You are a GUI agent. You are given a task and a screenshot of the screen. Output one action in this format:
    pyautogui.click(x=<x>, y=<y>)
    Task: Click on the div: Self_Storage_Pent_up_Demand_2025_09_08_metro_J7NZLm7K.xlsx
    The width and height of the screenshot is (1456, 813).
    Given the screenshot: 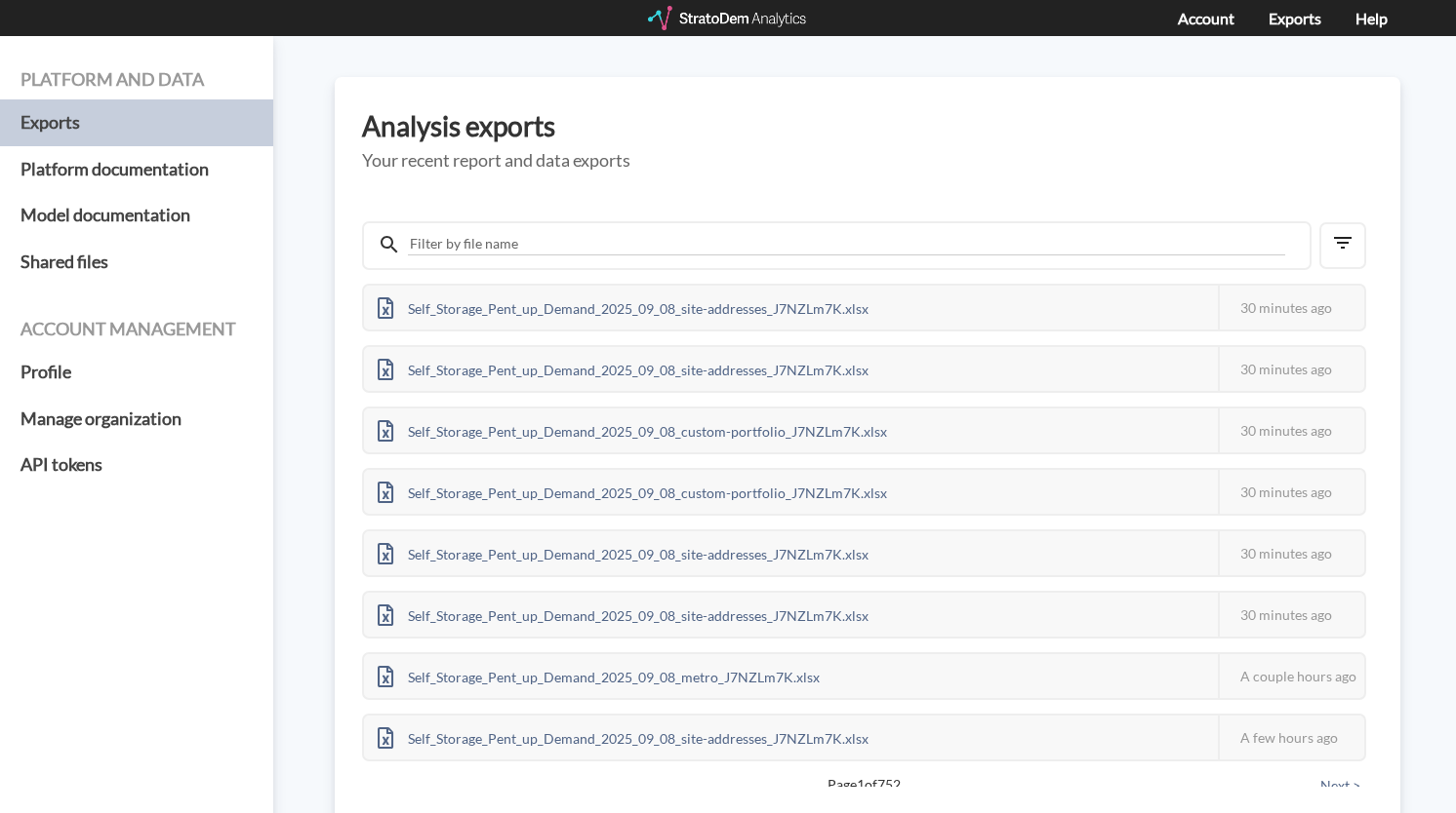 What is the action you would take?
    pyautogui.click(x=598, y=676)
    